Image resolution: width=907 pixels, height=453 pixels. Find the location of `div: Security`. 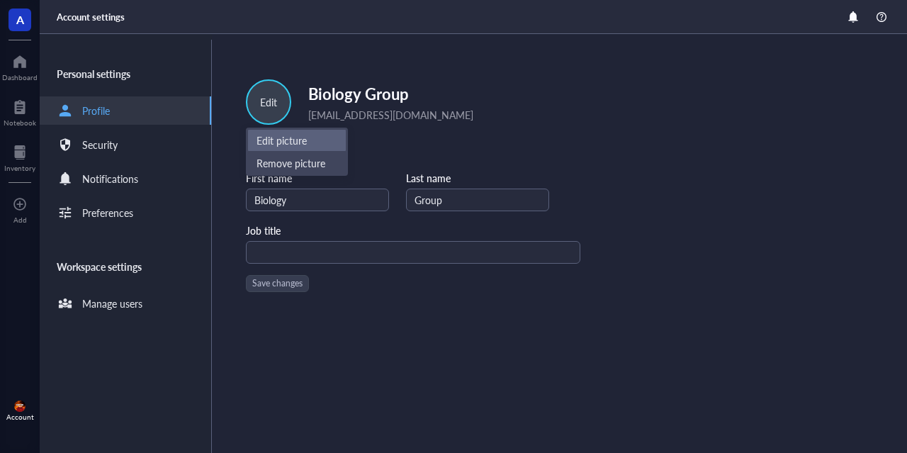

div: Security is located at coordinates (100, 144).